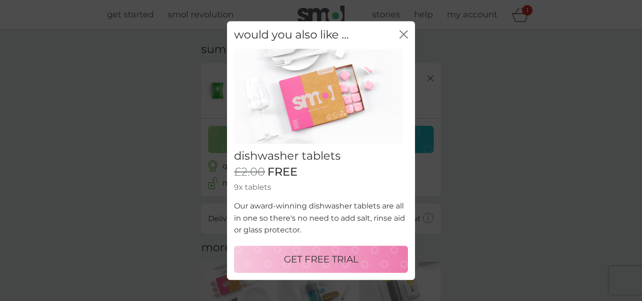 This screenshot has height=301, width=642. I want to click on button: GET FREE TRIAL, so click(321, 259).